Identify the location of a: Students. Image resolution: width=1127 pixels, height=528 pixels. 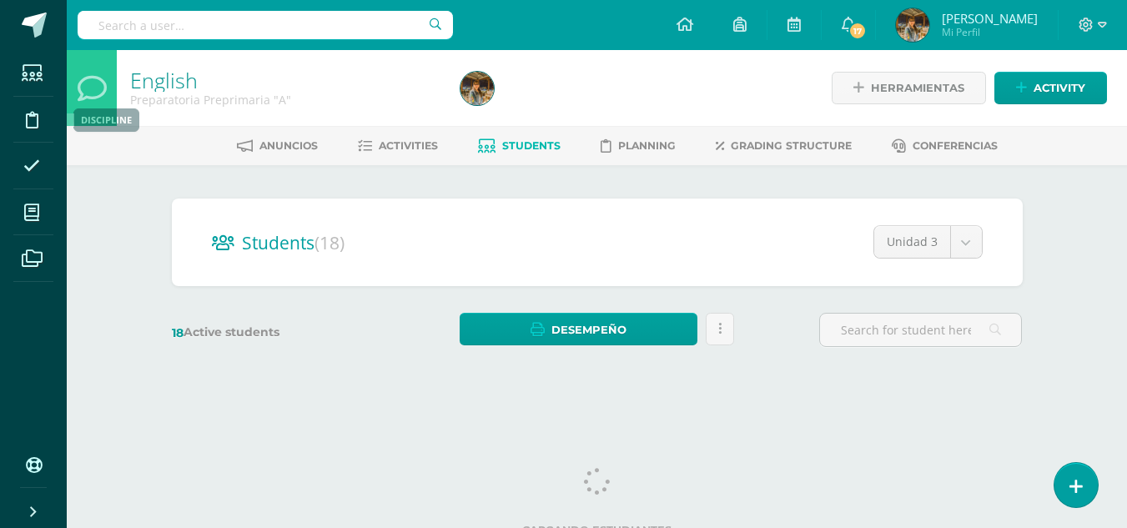
(519, 146).